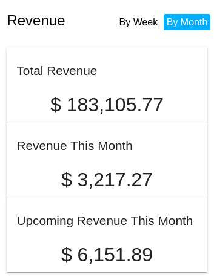 The width and height of the screenshot is (214, 280). I want to click on li: By Week, so click(139, 22).